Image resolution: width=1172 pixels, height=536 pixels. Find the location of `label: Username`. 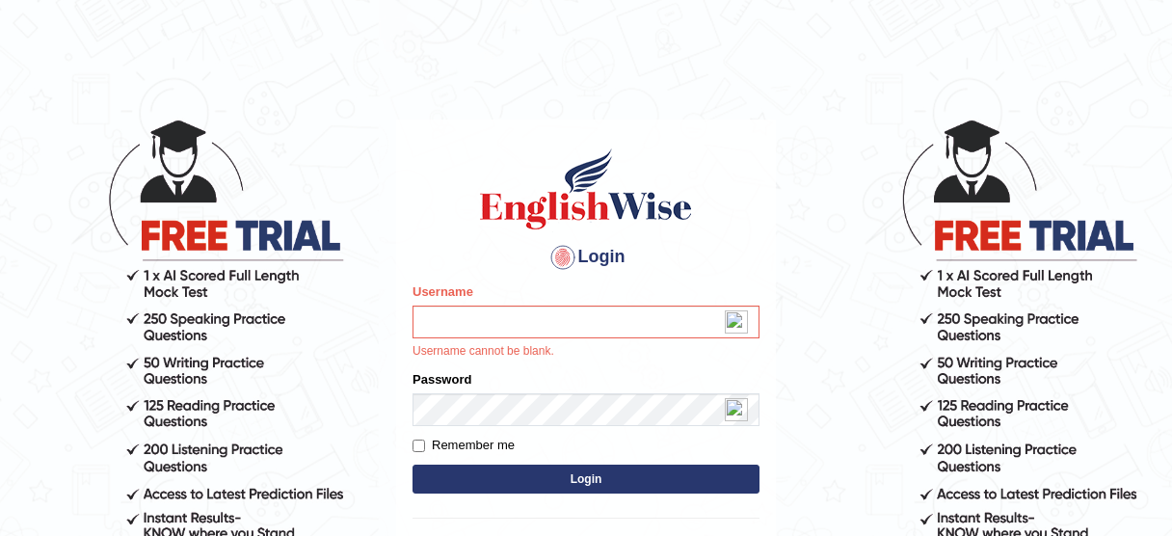

label: Username is located at coordinates (442, 291).